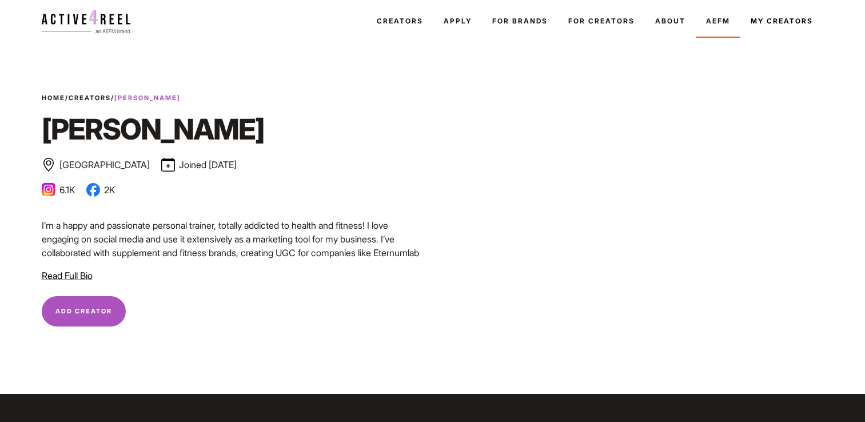 The height and width of the screenshot is (422, 865). I want to click on img: a4r-logo.svg, so click(86, 22).